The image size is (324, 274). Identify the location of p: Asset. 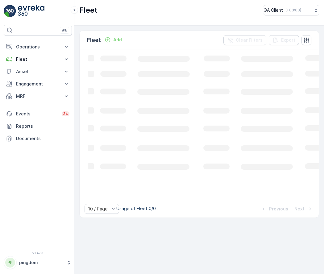
(38, 72).